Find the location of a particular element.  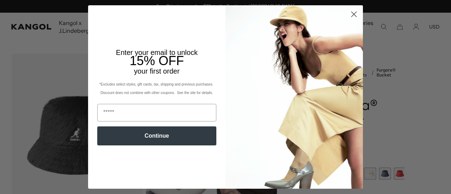

button: Continue is located at coordinates (157, 136).